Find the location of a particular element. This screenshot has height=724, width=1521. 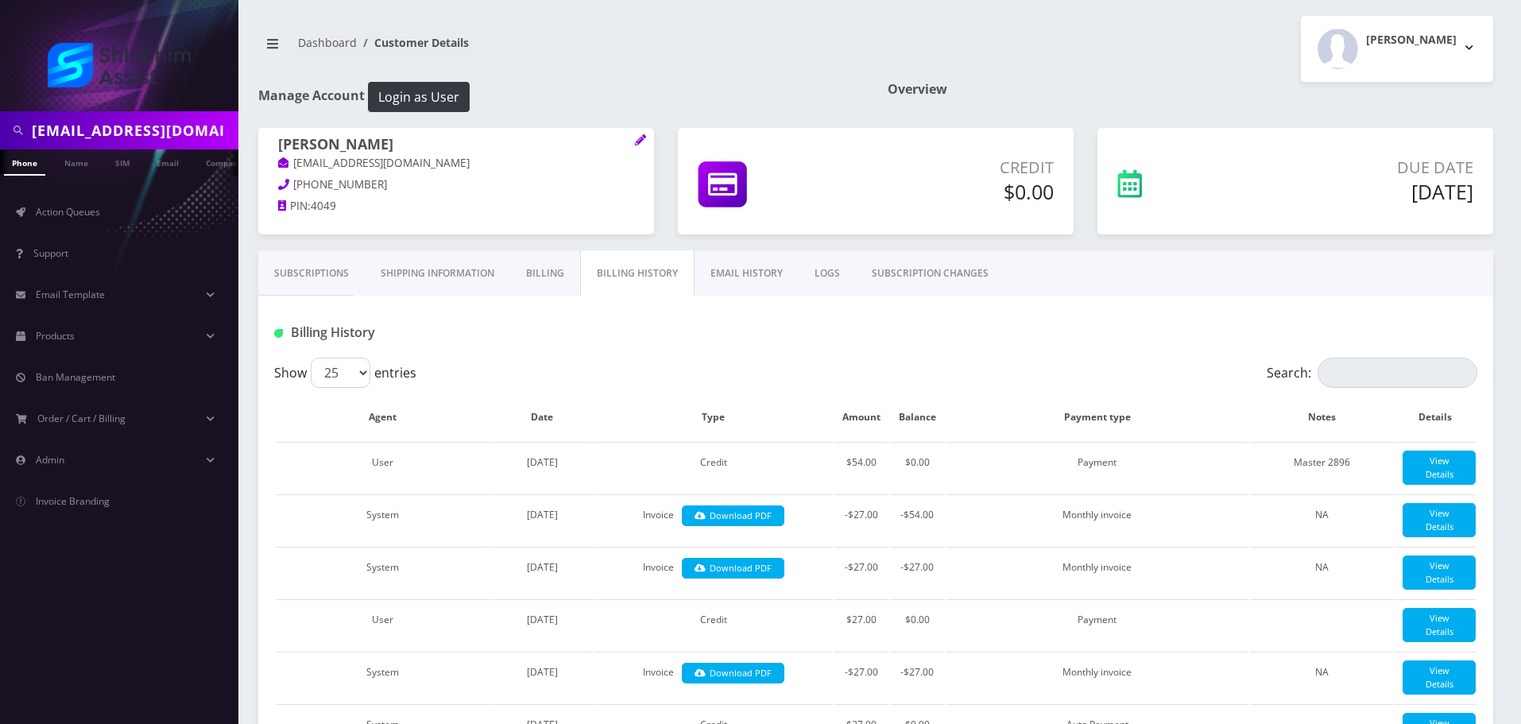

li: Customer Details is located at coordinates (413, 42).